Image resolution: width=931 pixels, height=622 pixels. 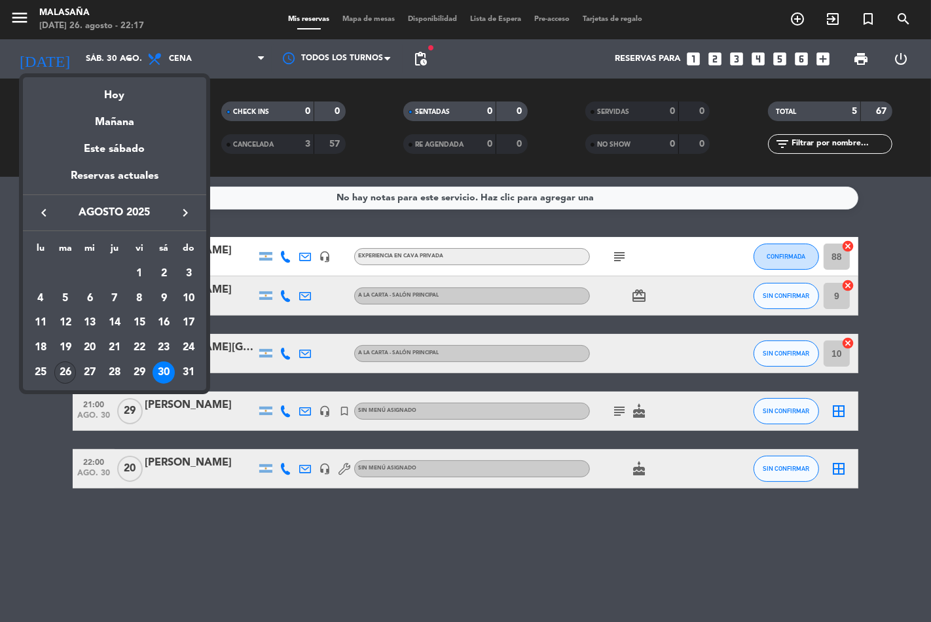 I want to click on td: 10 de agosto de 2025, so click(x=189, y=299).